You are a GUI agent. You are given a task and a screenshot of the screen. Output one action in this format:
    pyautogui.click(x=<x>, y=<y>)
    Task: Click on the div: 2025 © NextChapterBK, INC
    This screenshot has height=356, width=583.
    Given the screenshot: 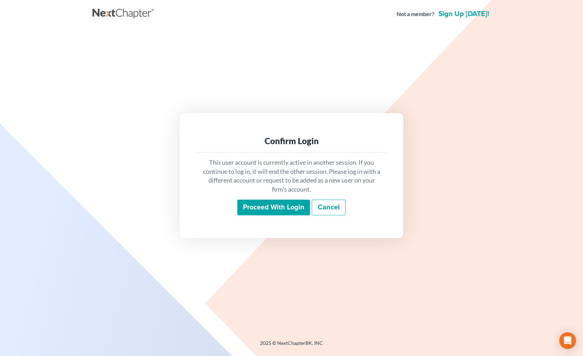 What is the action you would take?
    pyautogui.click(x=291, y=346)
    